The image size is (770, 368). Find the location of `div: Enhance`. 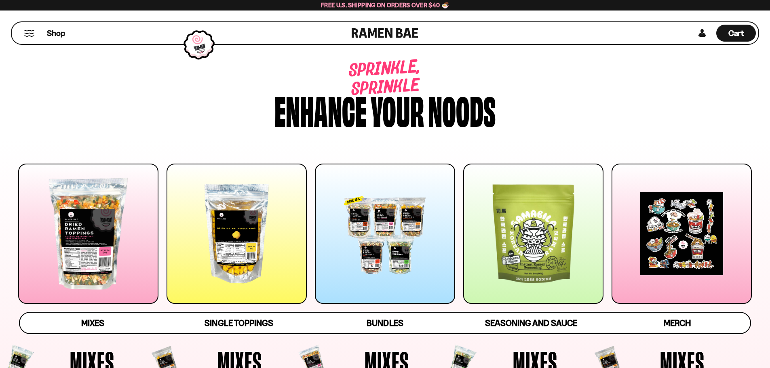

div: Enhance is located at coordinates (320, 109).